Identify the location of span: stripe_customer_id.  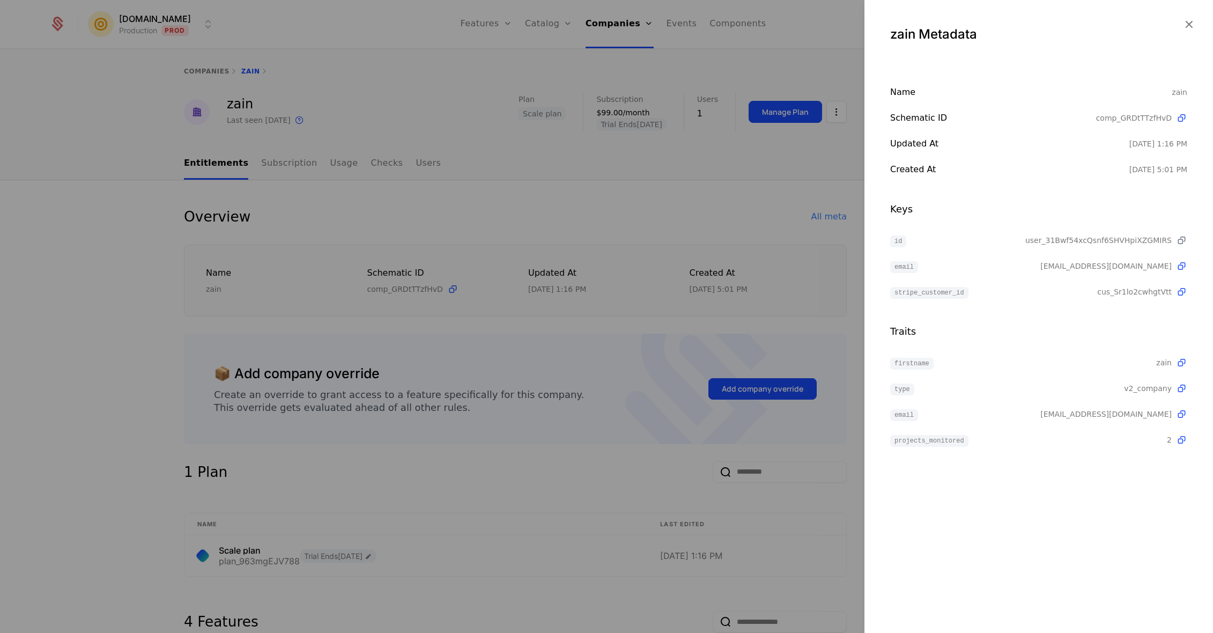
(929, 293).